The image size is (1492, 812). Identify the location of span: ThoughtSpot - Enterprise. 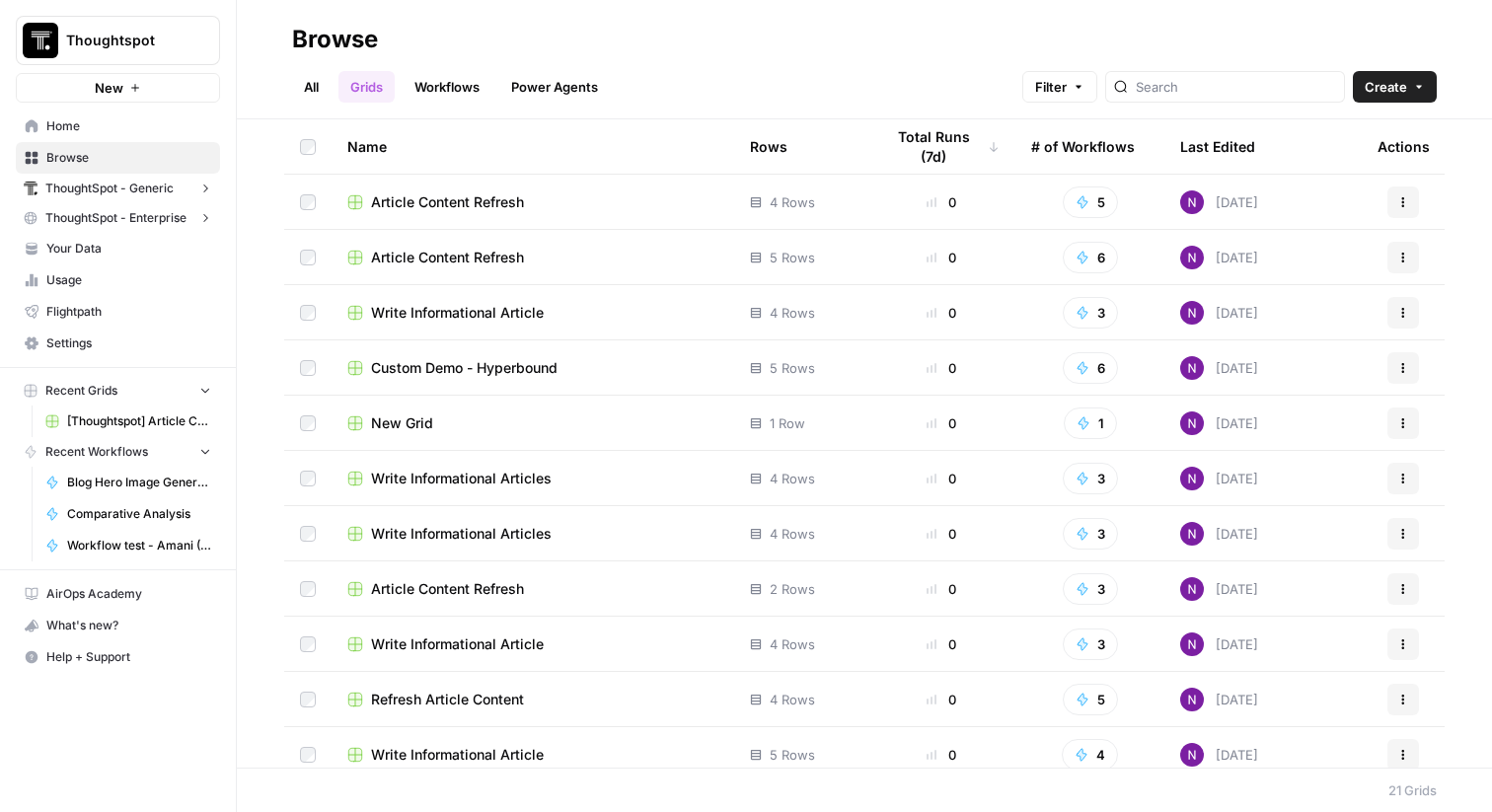
(115, 218).